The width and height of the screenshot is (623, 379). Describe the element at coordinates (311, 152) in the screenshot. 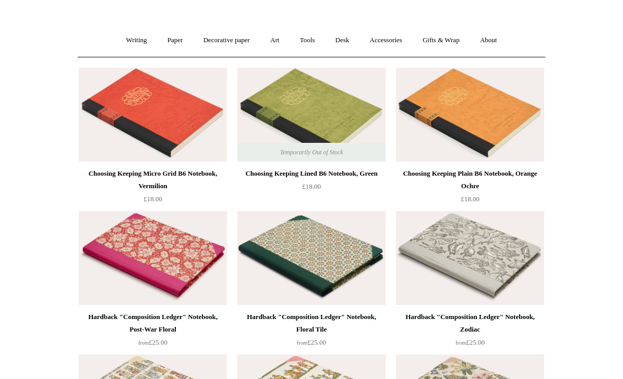

I see `span: Temporarily Out of Stock` at that location.